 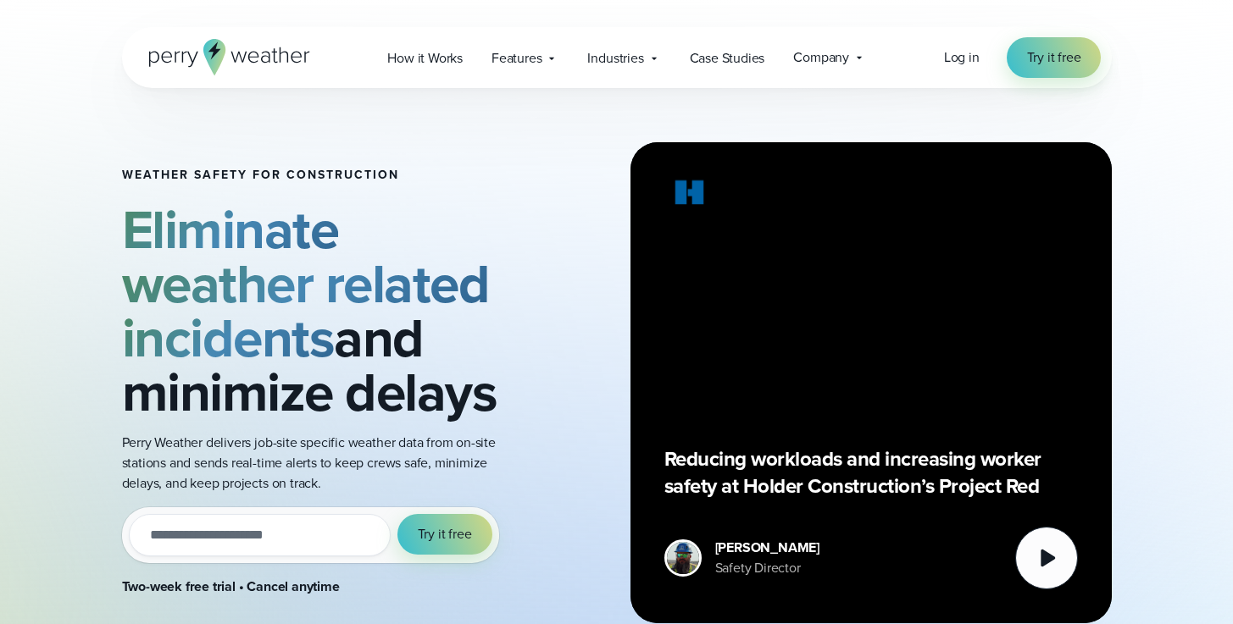 What do you see at coordinates (445, 535) in the screenshot?
I see `button: Try it free` at bounding box center [445, 535].